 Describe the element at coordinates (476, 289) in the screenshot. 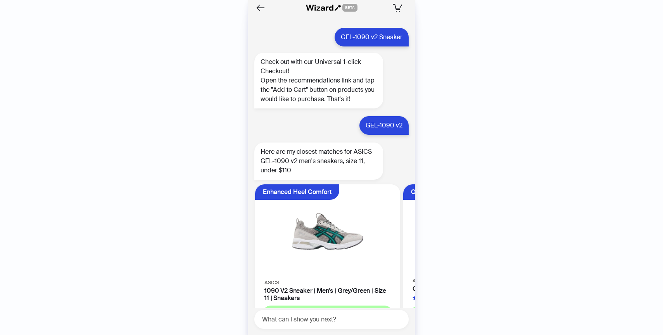

I see `h4: GEL-Contend 9` at that location.